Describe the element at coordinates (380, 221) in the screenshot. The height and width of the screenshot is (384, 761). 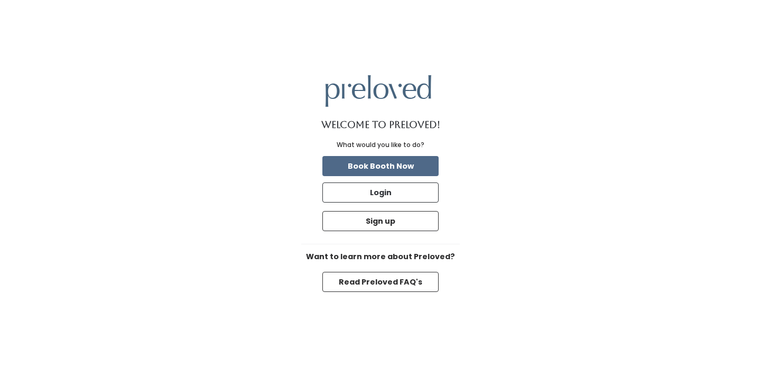
I see `button: Sign up` at that location.